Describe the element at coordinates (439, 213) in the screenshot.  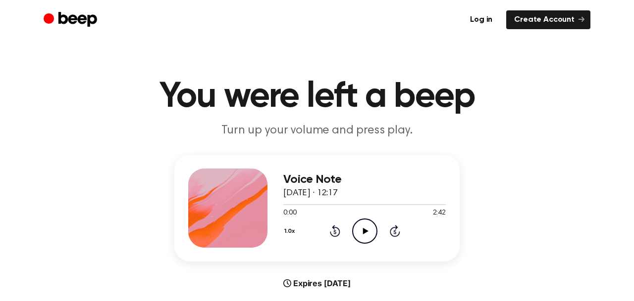
I see `span: 2:42` at that location.